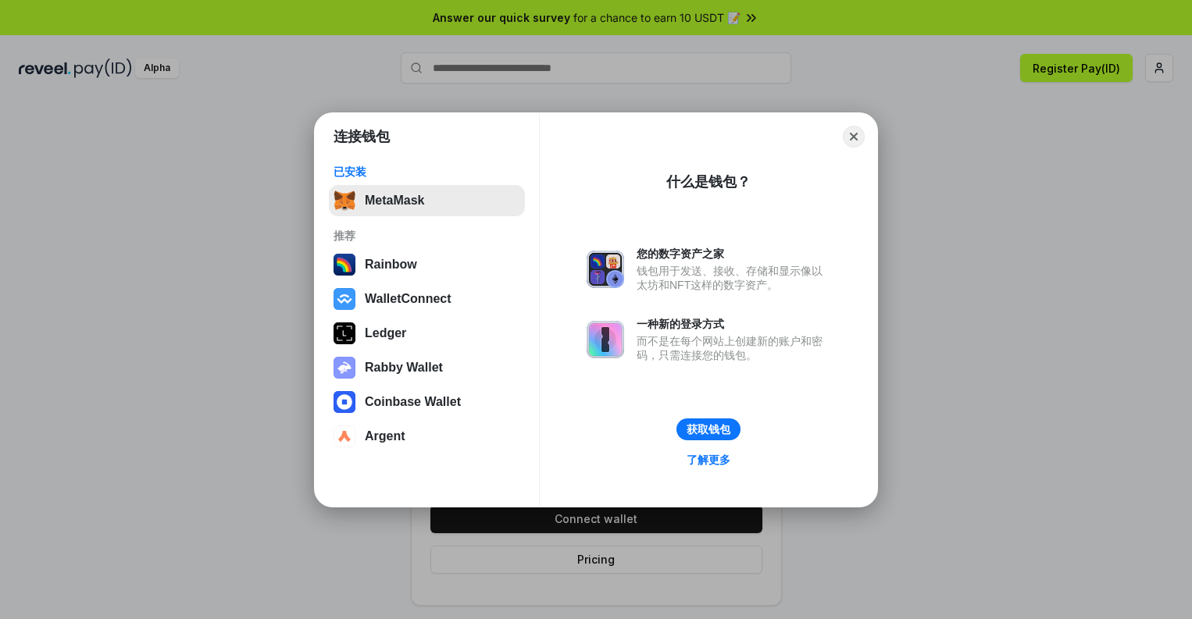 Image resolution: width=1192 pixels, height=619 pixels. Describe the element at coordinates (733, 348) in the screenshot. I see `div: 而不是在每个网站上创建新的账户和密码，只需连接您的钱包。` at that location.